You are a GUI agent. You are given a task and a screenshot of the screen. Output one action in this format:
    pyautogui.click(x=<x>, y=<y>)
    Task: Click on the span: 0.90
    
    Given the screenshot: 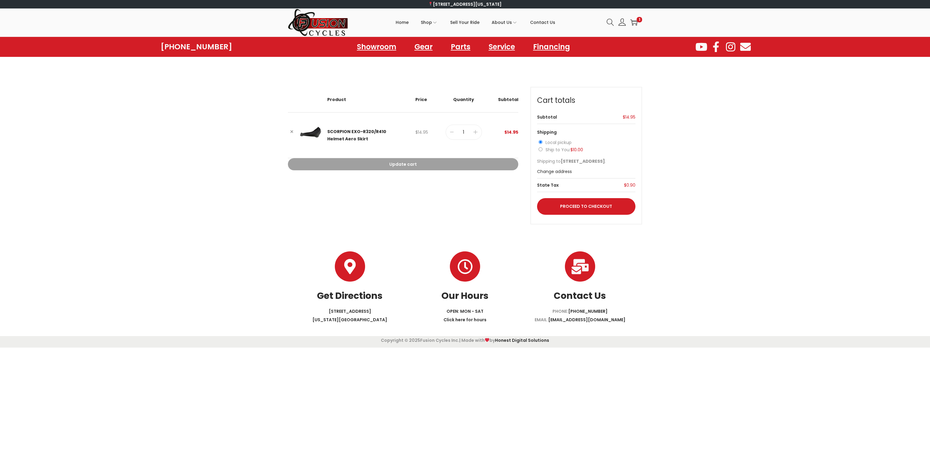 What is the action you would take?
    pyautogui.click(x=629, y=185)
    